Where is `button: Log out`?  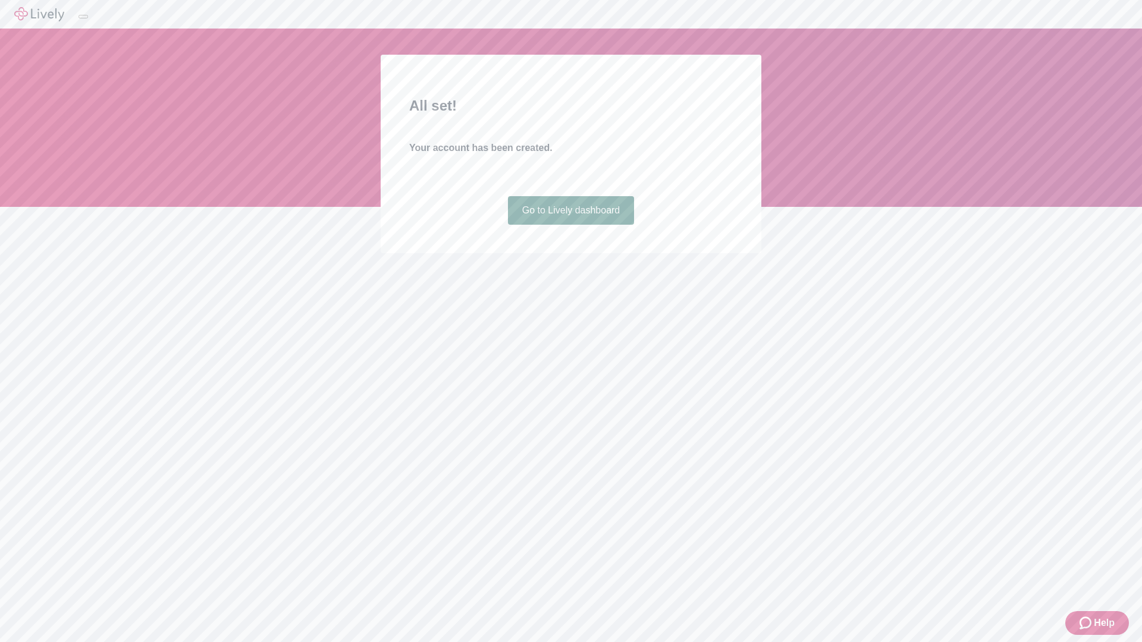 button: Log out is located at coordinates (83, 17).